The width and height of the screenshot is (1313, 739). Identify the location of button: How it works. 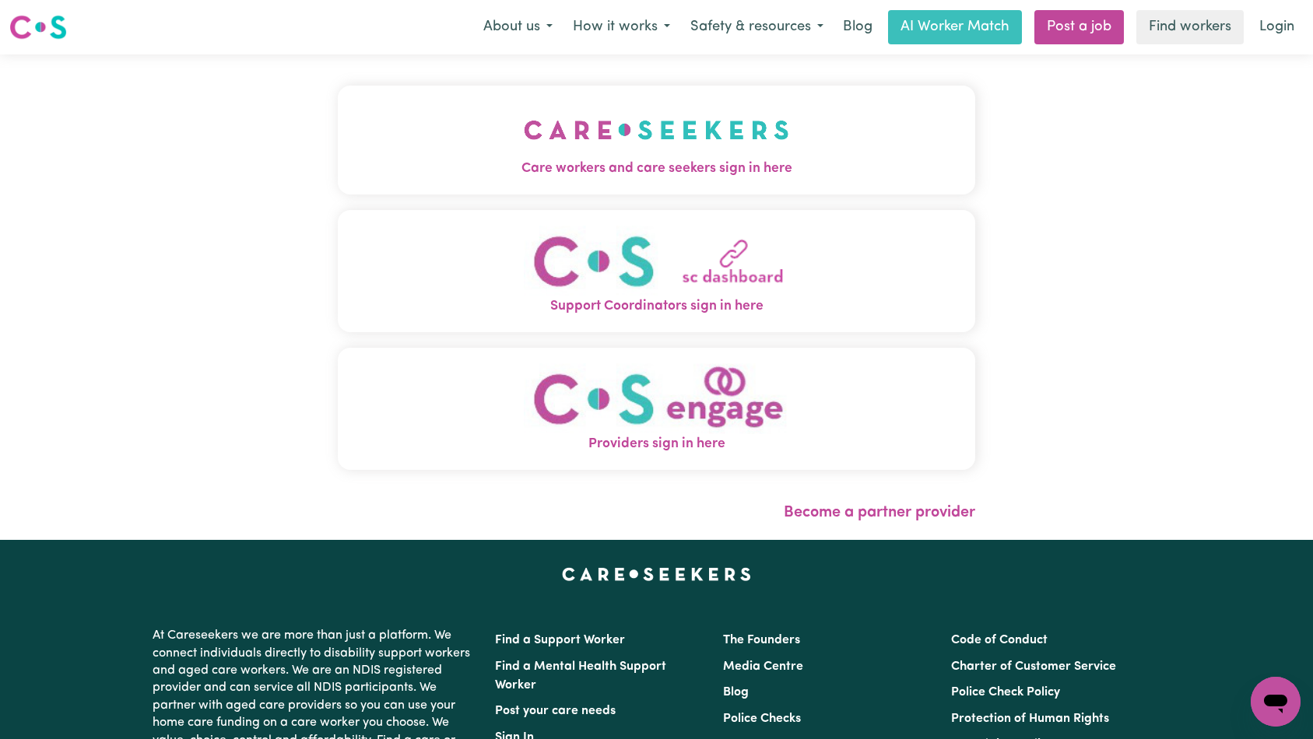
(621, 27).